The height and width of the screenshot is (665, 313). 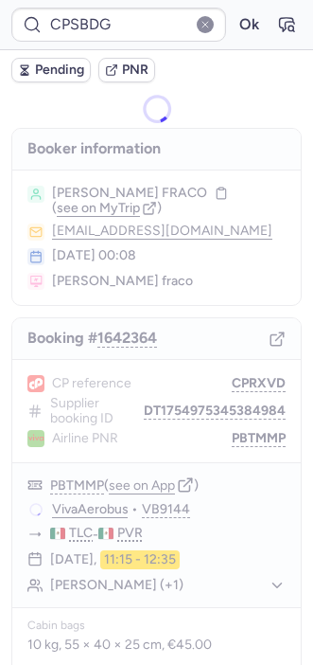 What do you see at coordinates (249, 25) in the screenshot?
I see `button: Ok` at bounding box center [249, 25].